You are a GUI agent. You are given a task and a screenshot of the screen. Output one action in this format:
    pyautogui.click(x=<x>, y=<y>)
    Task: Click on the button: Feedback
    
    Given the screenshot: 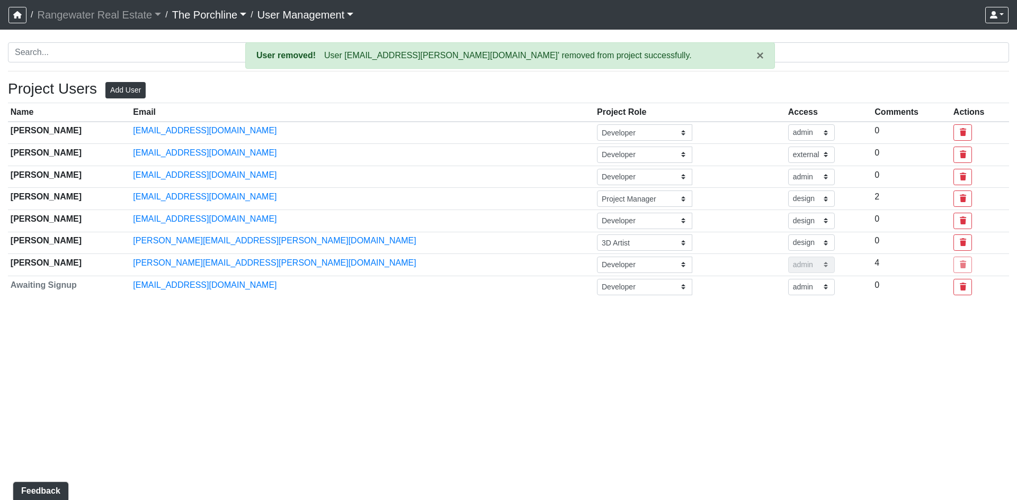 What is the action you would take?
    pyautogui.click(x=33, y=12)
    